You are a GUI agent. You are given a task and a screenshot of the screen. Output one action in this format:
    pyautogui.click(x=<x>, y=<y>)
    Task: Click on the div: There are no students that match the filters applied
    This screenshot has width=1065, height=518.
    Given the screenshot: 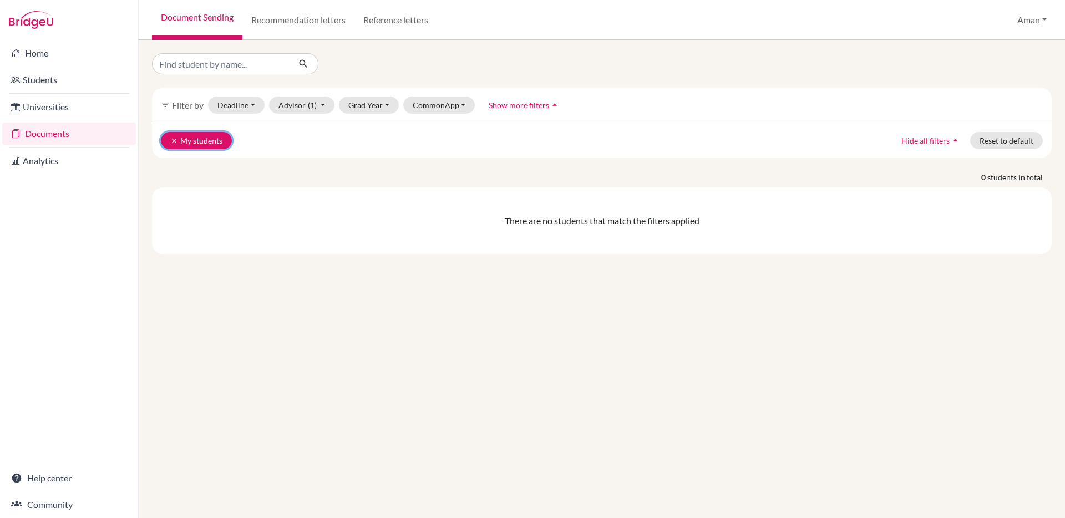 What is the action you would take?
    pyautogui.click(x=602, y=221)
    